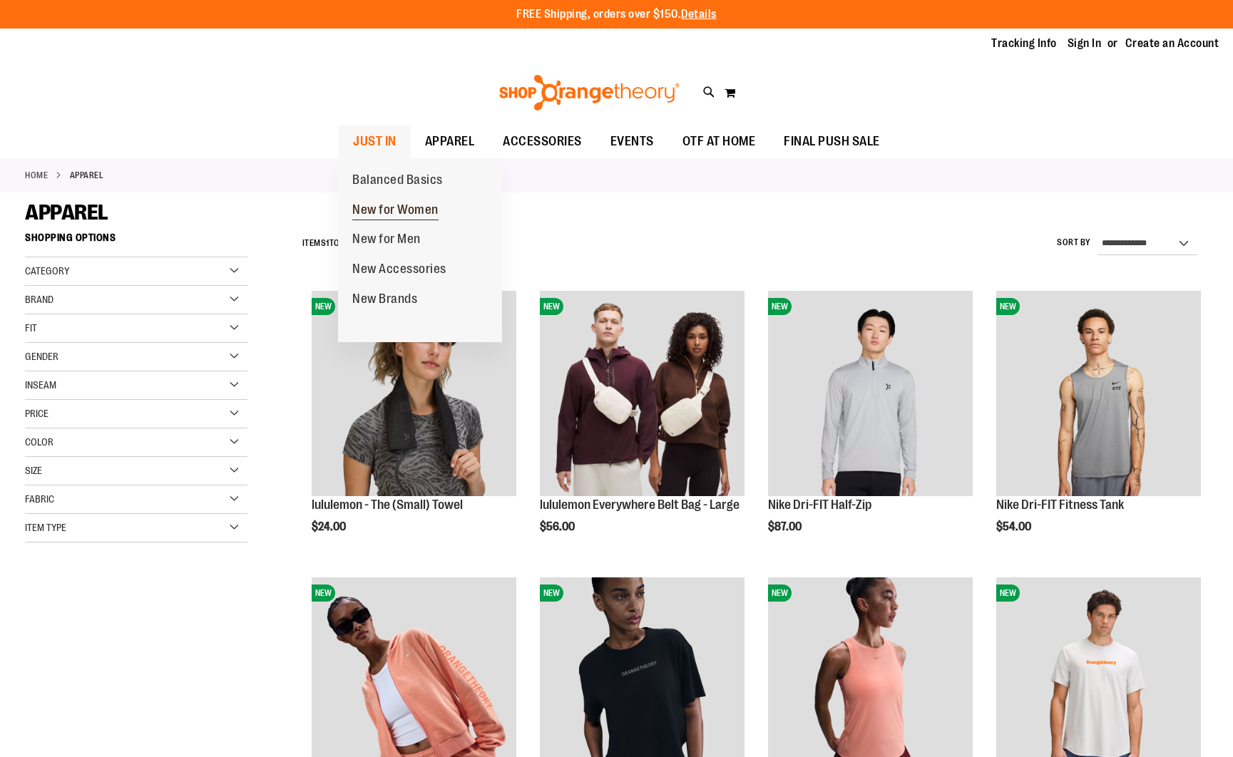 This screenshot has height=757, width=1233. I want to click on a: lululemon Everywhere Belt Bag - LargeNEW, so click(642, 394).